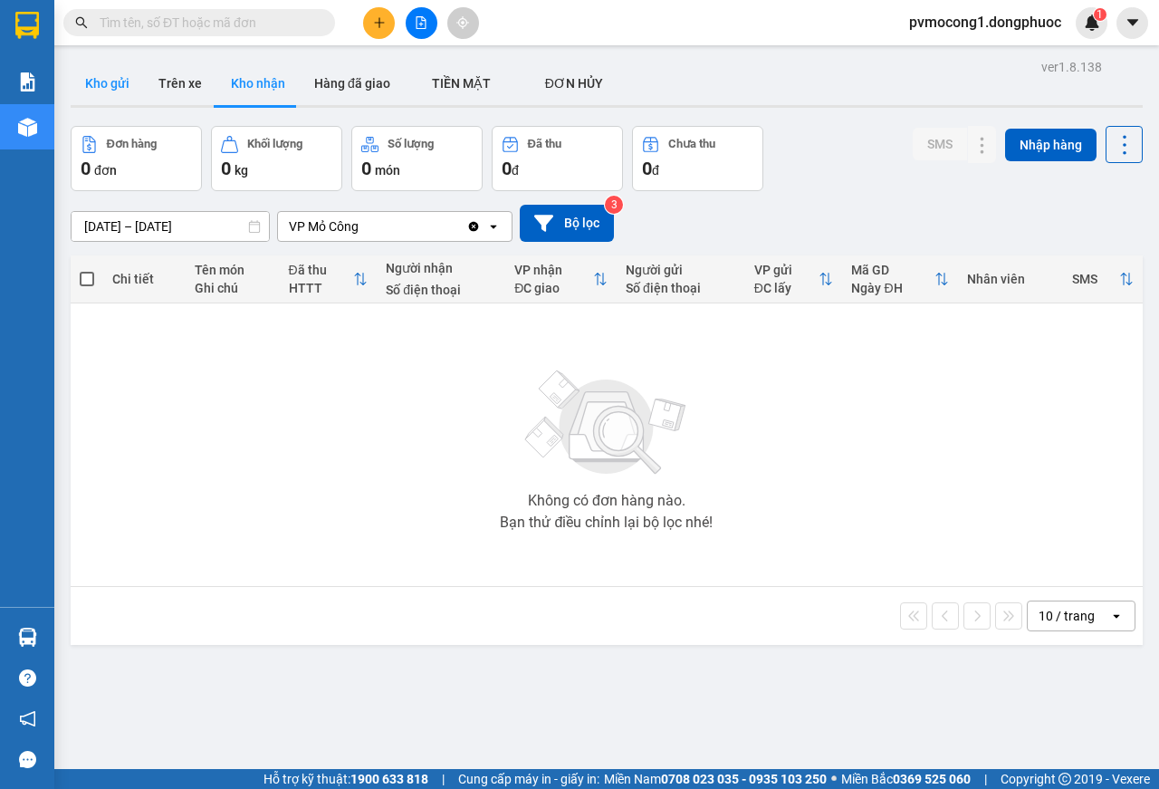 The width and height of the screenshot is (1159, 789). What do you see at coordinates (27, 25) in the screenshot?
I see `img: logo-vxr` at bounding box center [27, 25].